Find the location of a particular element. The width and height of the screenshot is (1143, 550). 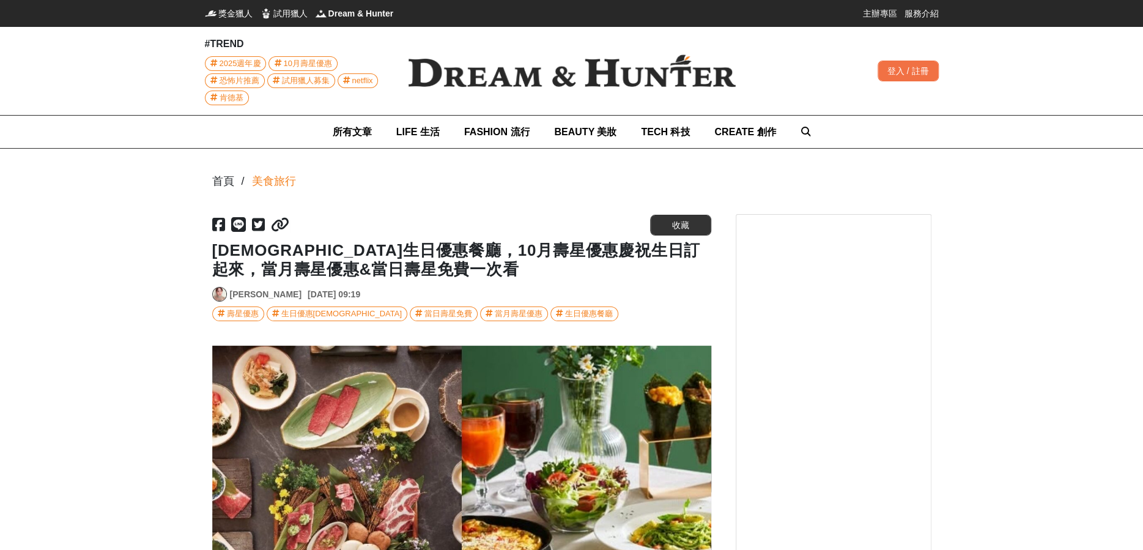

a: 2025週年慶 is located at coordinates (235, 64).